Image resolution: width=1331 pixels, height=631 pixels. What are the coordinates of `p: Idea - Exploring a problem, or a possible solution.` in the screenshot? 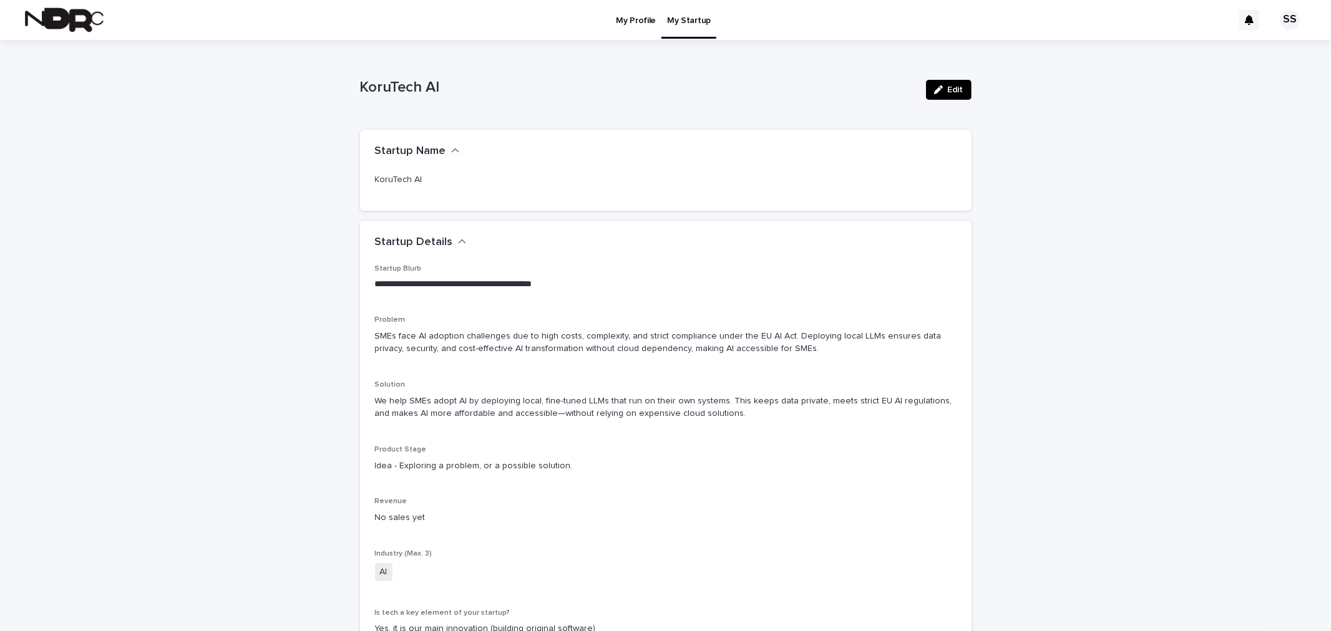 It's located at (666, 466).